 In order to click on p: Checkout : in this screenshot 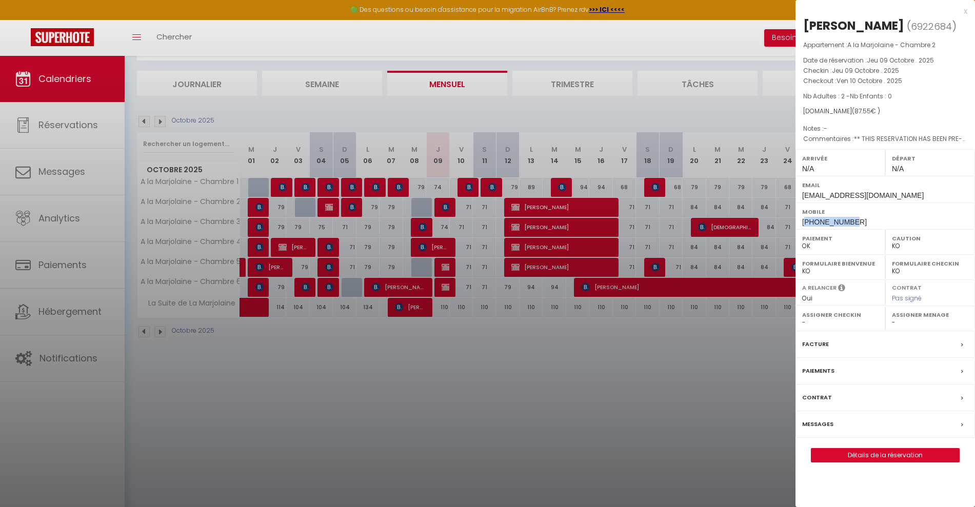, I will do `click(886, 81)`.